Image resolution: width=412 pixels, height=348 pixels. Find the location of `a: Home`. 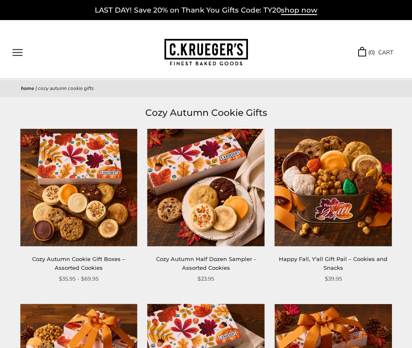

a: Home is located at coordinates (28, 88).